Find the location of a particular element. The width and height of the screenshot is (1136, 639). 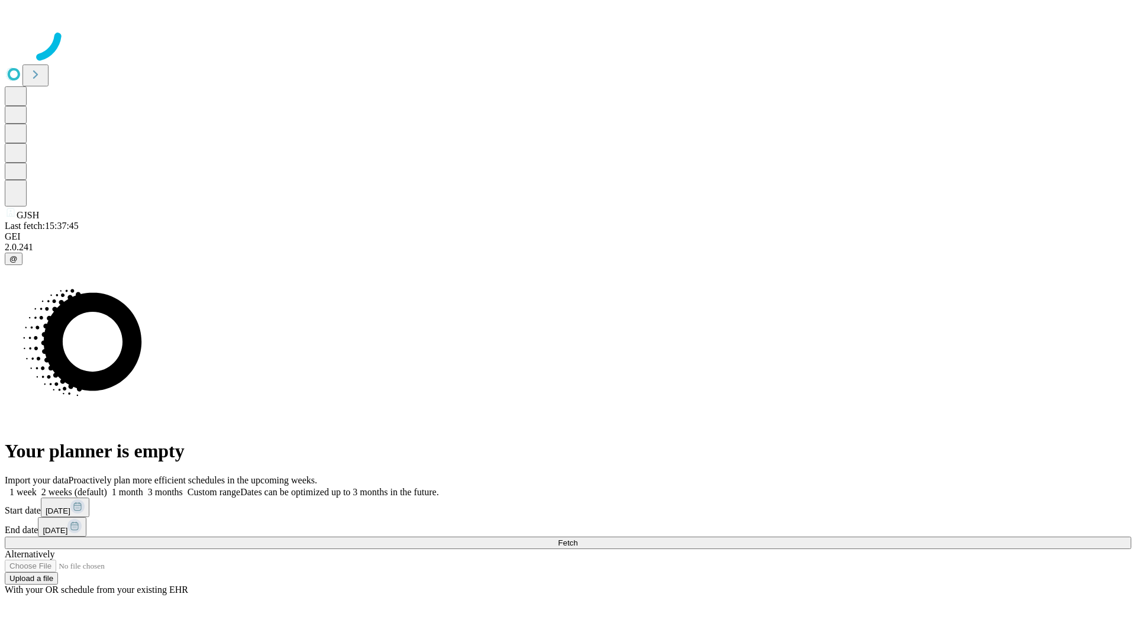

span: With your OR schedule from your existing EHR is located at coordinates (96, 589).